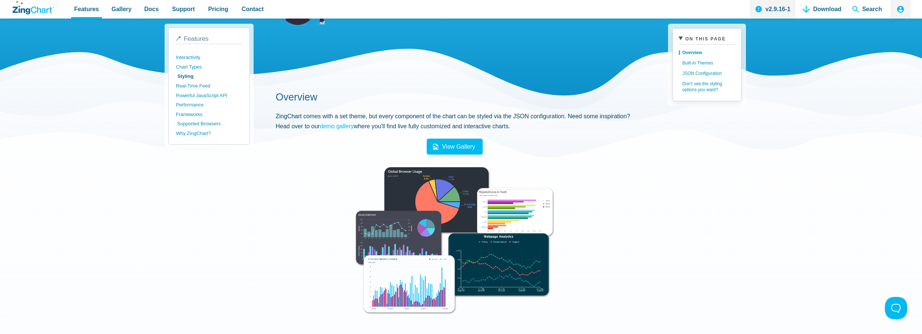 This screenshot has width=922, height=334. What do you see at coordinates (209, 105) in the screenshot?
I see `a: Performance` at bounding box center [209, 105].